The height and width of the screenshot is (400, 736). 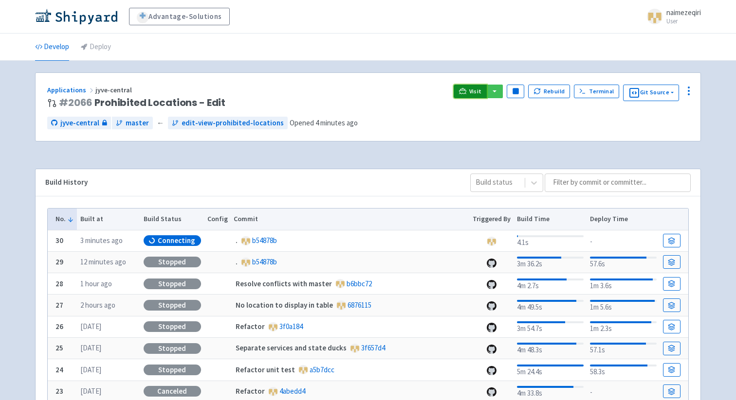 I want to click on span: Connecting, so click(x=176, y=241).